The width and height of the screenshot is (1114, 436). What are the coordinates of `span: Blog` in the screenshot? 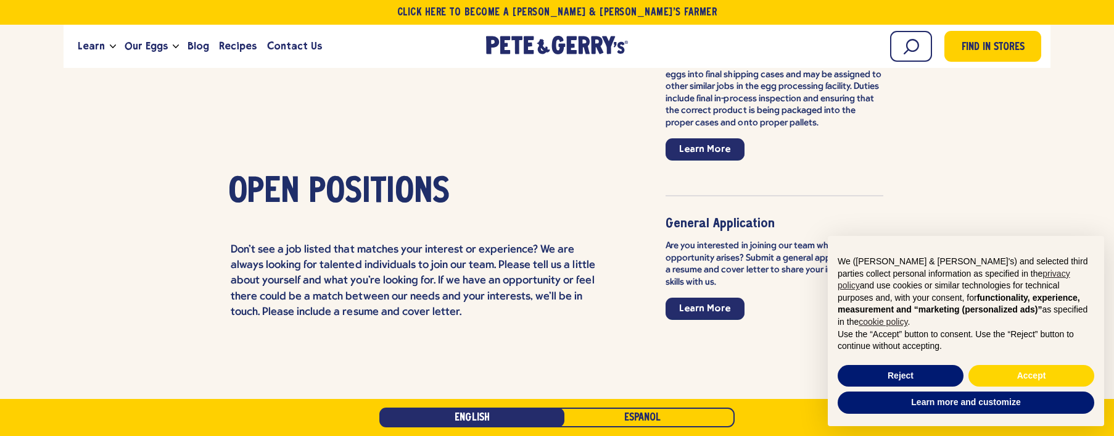 It's located at (198, 46).